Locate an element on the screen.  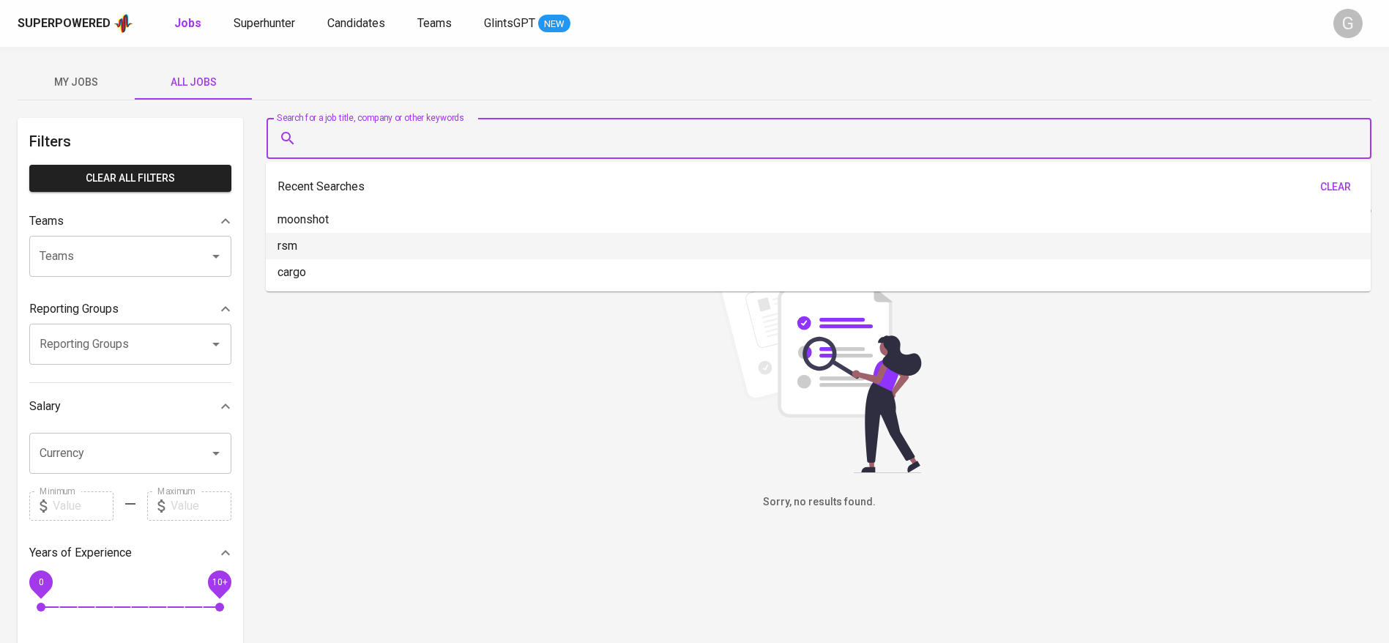
b: Jobs is located at coordinates (187, 23).